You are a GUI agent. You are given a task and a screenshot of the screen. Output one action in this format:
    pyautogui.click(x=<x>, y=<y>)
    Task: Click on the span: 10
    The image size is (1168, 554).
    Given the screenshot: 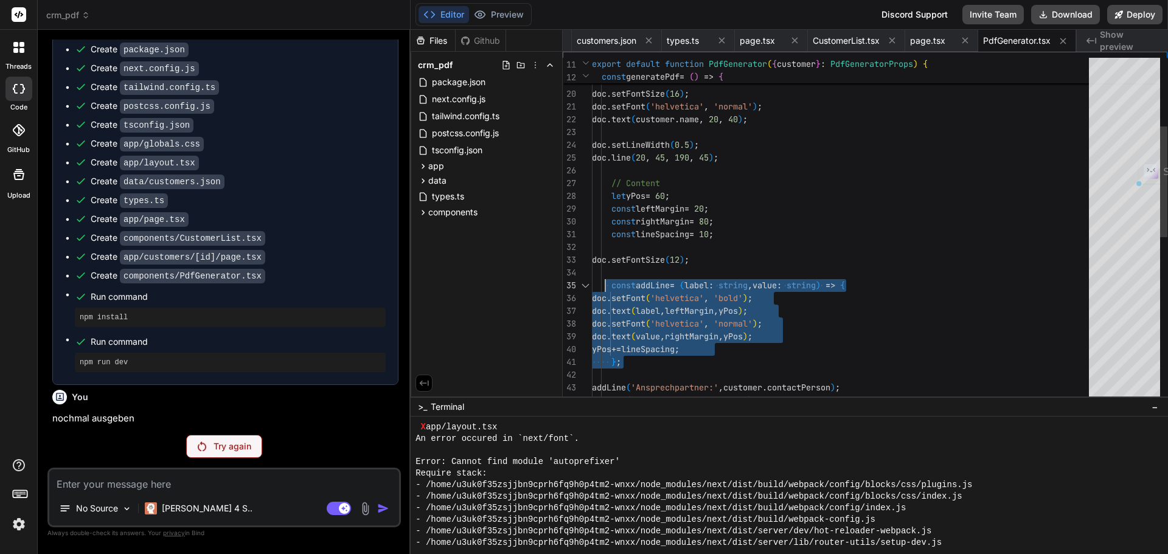 What is the action you would take?
    pyautogui.click(x=704, y=234)
    